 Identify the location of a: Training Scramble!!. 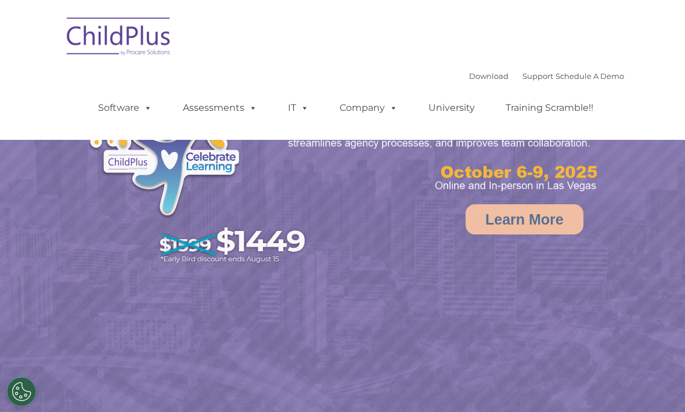
(549, 108).